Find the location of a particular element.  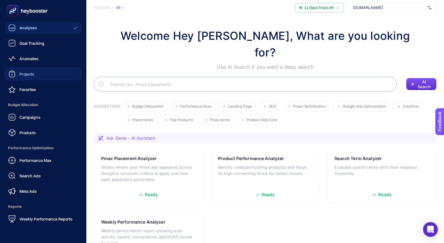

p: Identify underperforming products and focus on high-converting items for better results. is located at coordinates (265, 170).